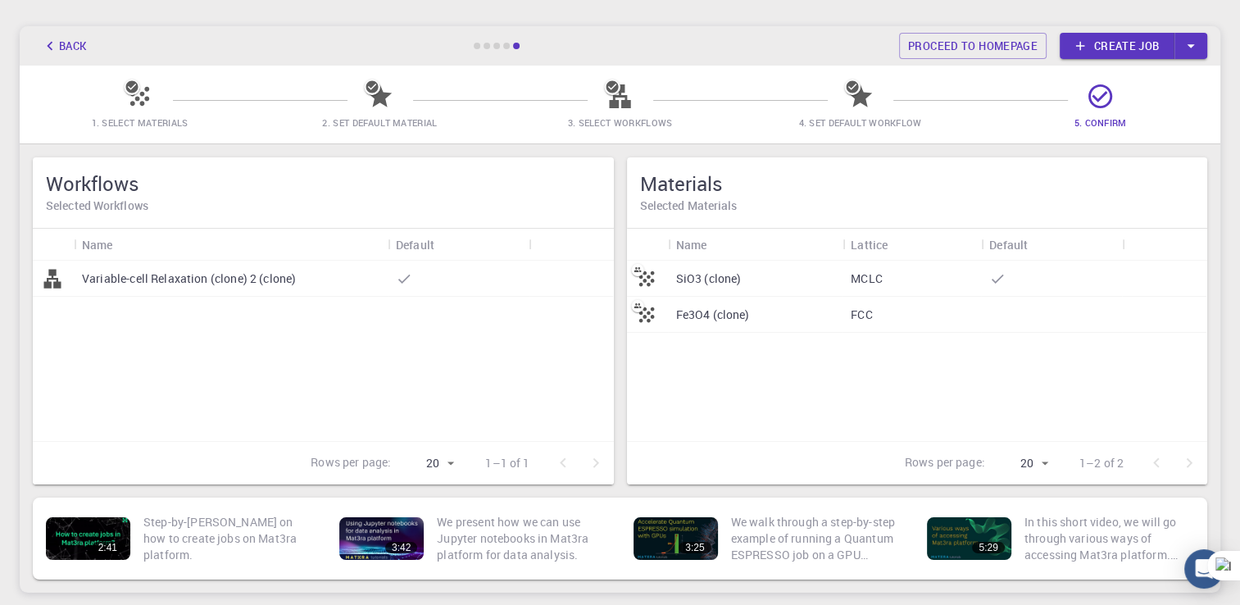  What do you see at coordinates (64, 46) in the screenshot?
I see `button: Back` at bounding box center [64, 46].